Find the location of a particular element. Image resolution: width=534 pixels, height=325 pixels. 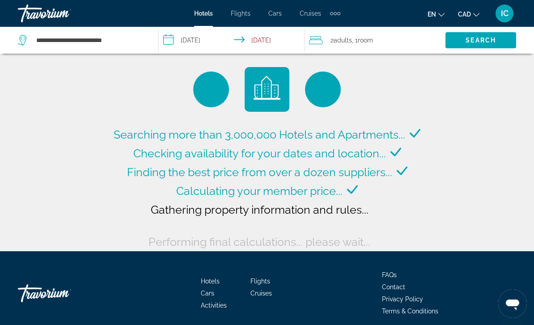

a: Travorium is located at coordinates (63, 13).